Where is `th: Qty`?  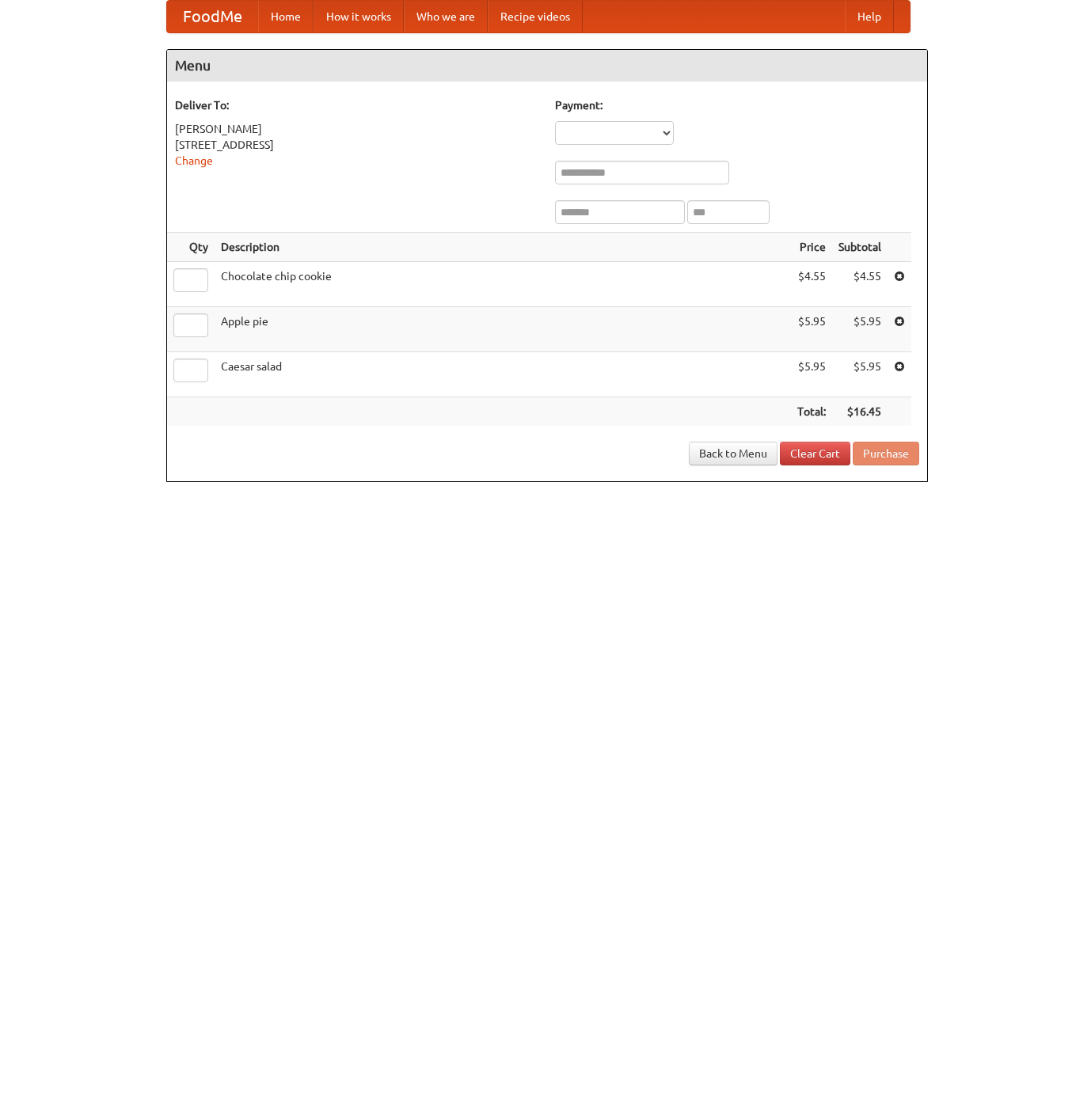
th: Qty is located at coordinates (191, 247).